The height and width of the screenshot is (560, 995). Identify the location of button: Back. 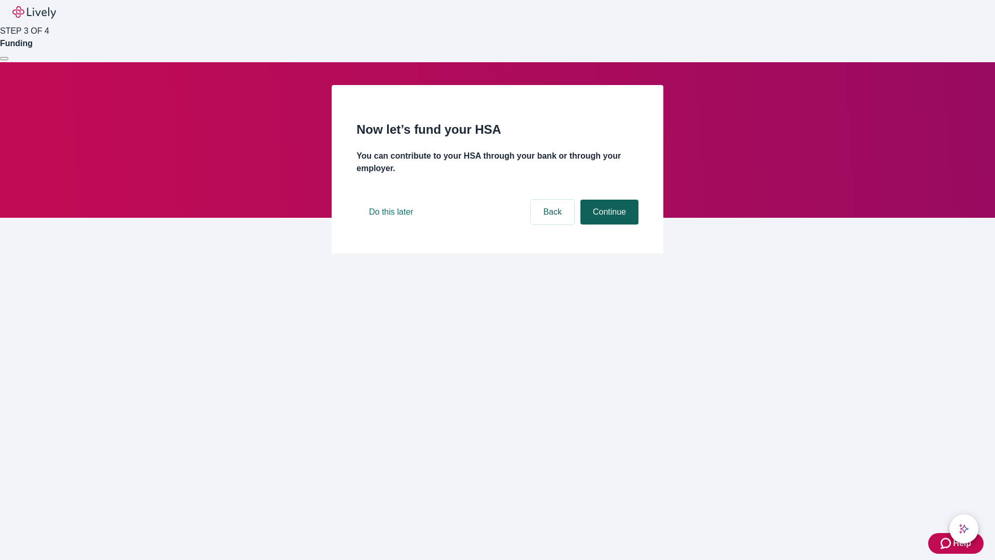
(552, 212).